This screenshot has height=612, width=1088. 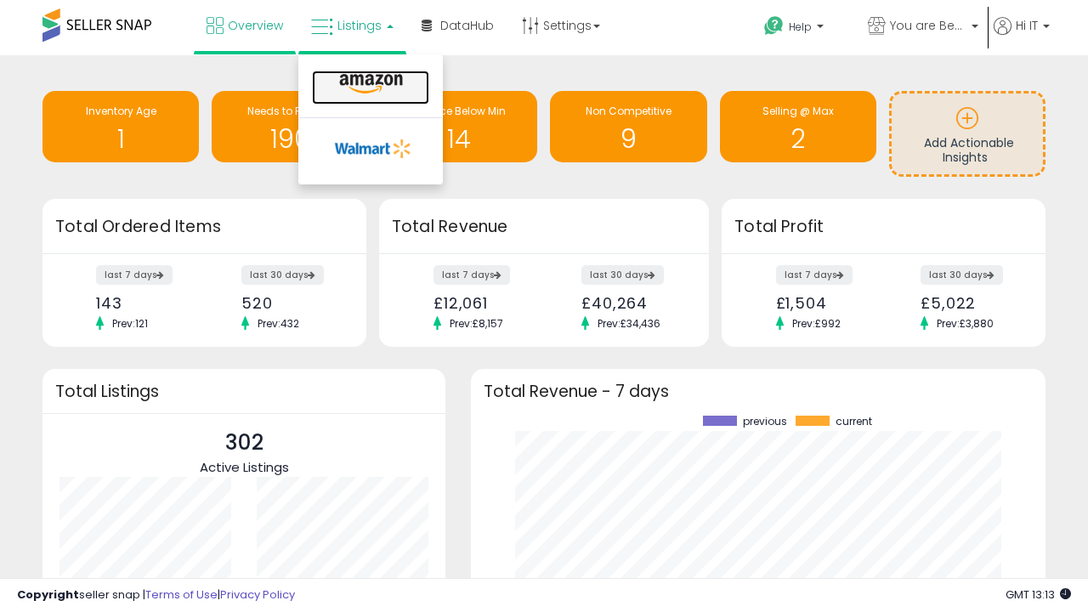 What do you see at coordinates (544, 227) in the screenshot?
I see `h3: Total Revenue` at bounding box center [544, 227].